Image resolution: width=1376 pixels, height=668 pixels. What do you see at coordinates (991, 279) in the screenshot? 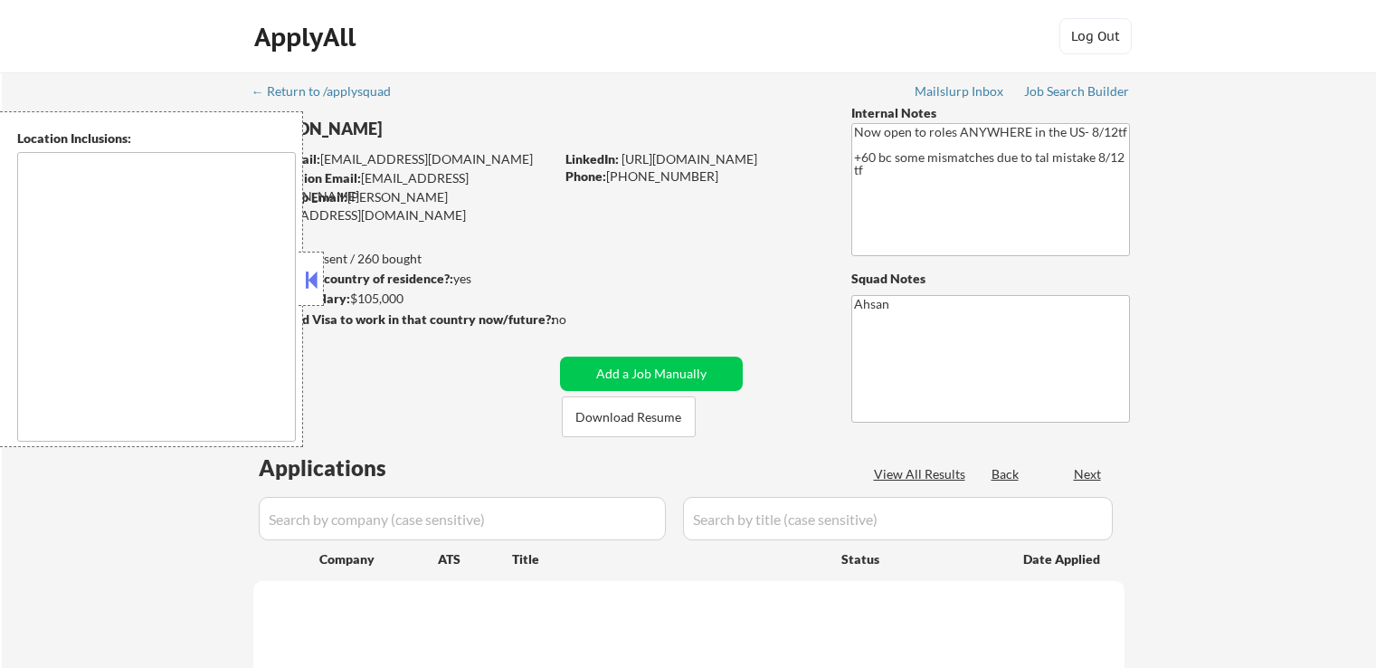
I see `div: Squad Notes` at bounding box center [991, 279].